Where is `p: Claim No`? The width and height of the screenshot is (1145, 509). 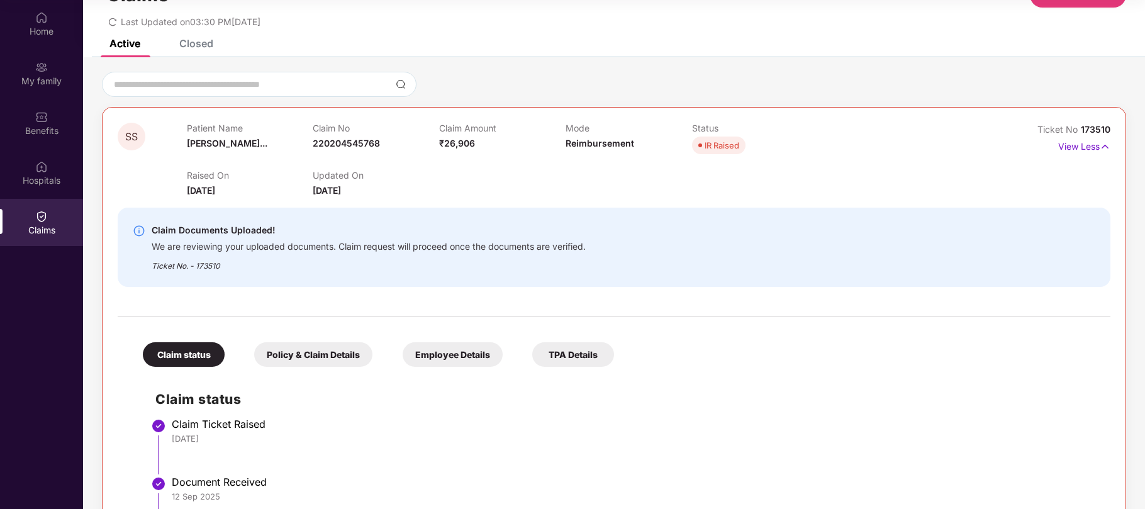
p: Claim No is located at coordinates (376, 128).